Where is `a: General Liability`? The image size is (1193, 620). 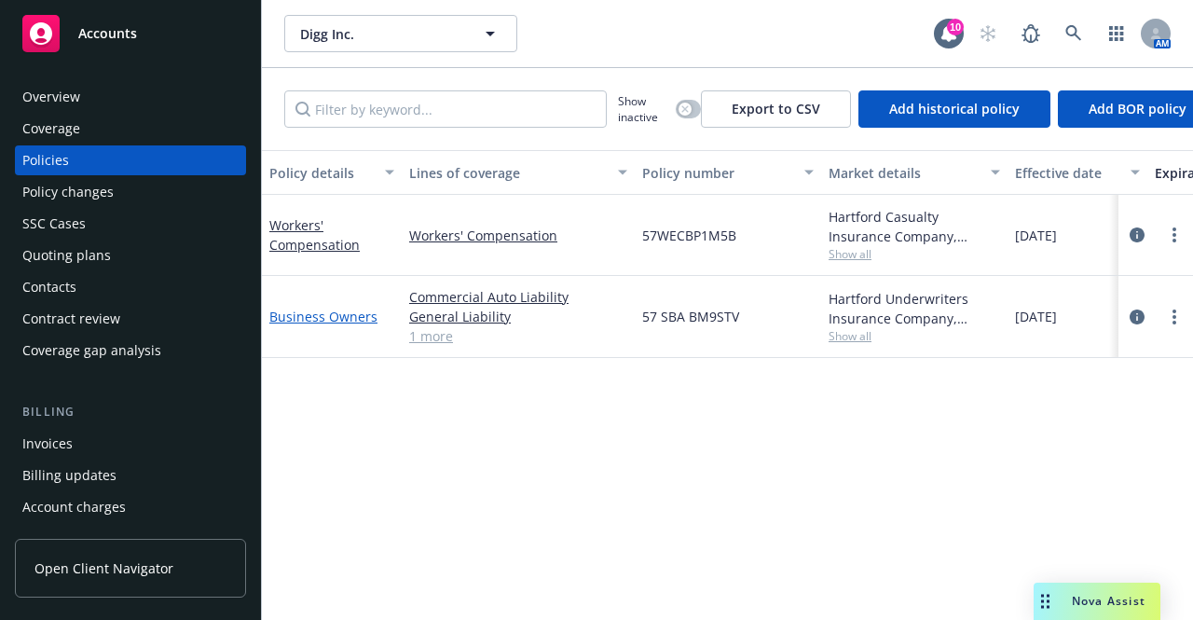
a: General Liability is located at coordinates (518, 316).